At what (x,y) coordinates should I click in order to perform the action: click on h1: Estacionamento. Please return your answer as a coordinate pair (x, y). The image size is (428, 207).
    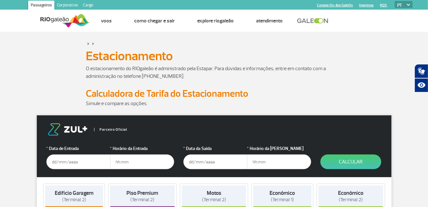
    Looking at the image, I should click on (214, 56).